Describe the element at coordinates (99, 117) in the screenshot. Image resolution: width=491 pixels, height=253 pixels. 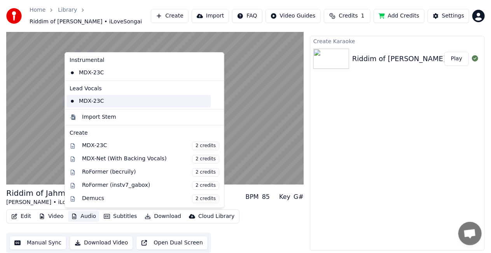
I see `div: Import Stem` at that location.